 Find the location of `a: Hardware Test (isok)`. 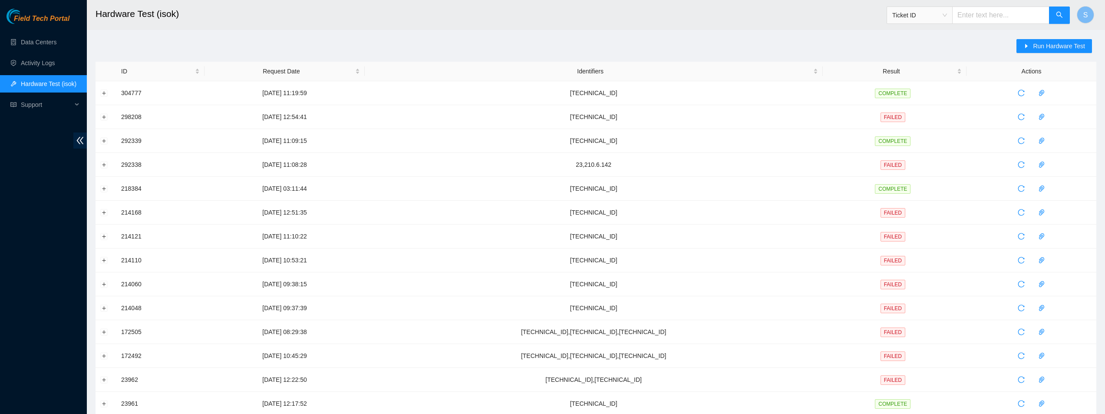

a: Hardware Test (isok) is located at coordinates (49, 84).